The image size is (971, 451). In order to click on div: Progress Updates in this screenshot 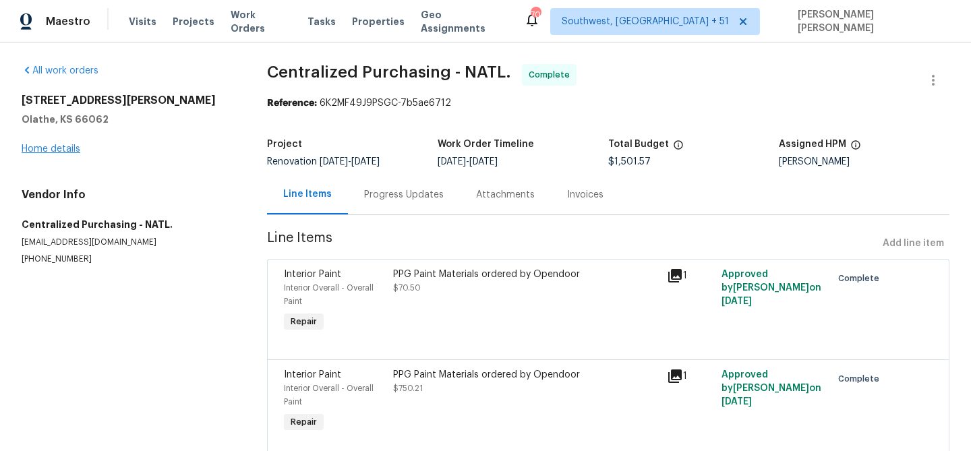, I will do `click(404, 195)`.